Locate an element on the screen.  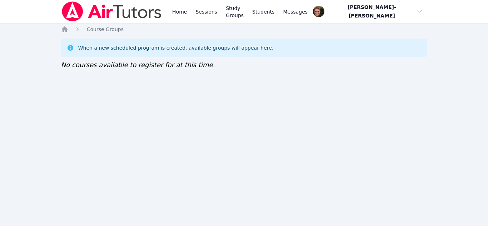
span: Course Groups is located at coordinates (105, 29).